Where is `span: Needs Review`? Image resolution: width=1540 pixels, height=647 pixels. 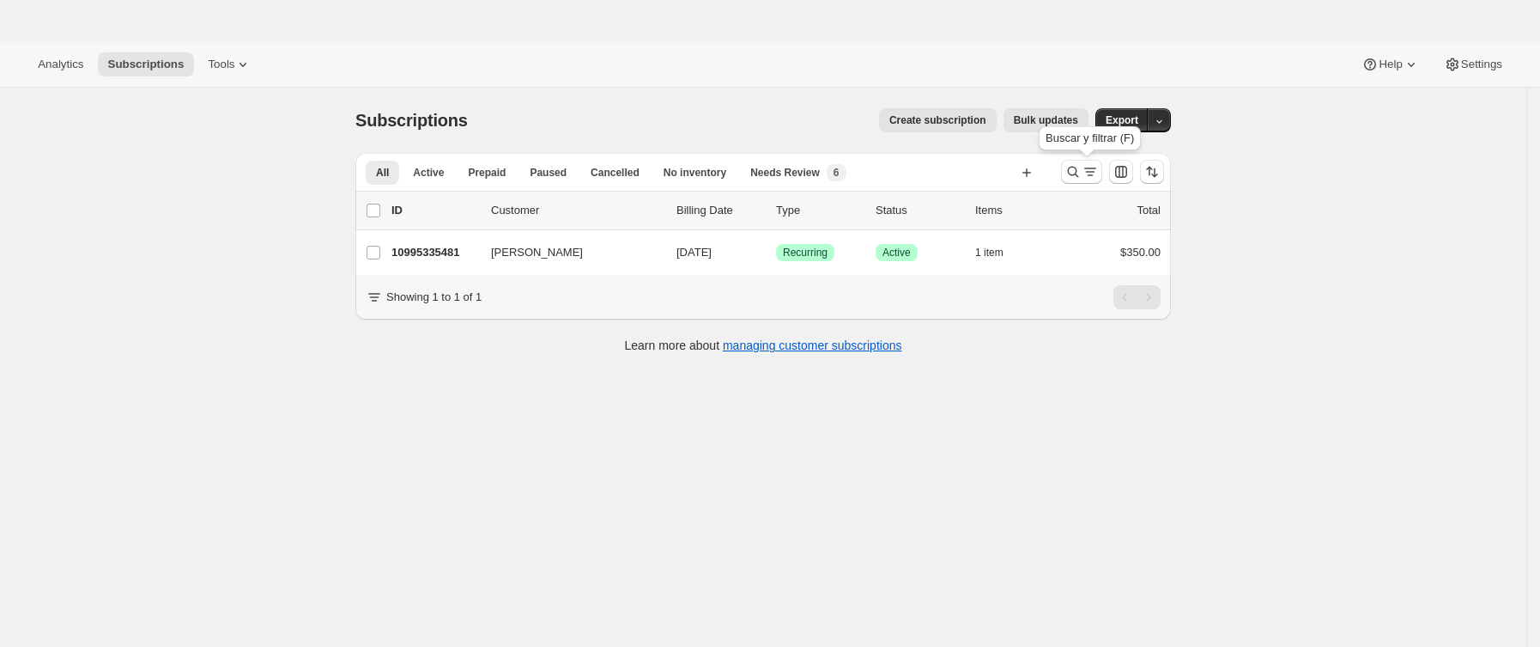
span: Needs Review is located at coordinates (785, 173).